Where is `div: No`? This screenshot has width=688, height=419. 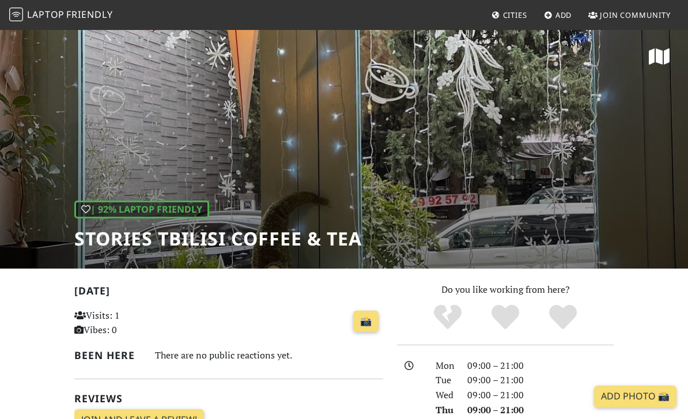 div: No is located at coordinates (448, 318).